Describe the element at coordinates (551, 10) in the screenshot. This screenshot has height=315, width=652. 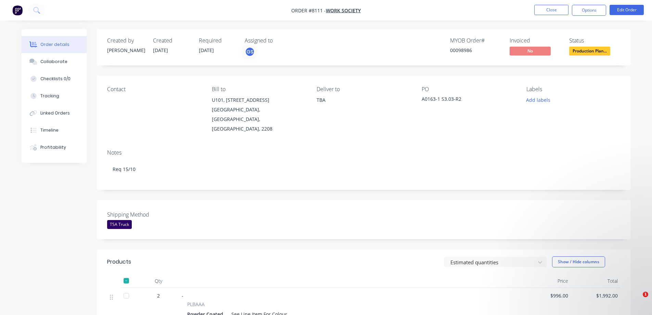
I see `button: Close` at that location.